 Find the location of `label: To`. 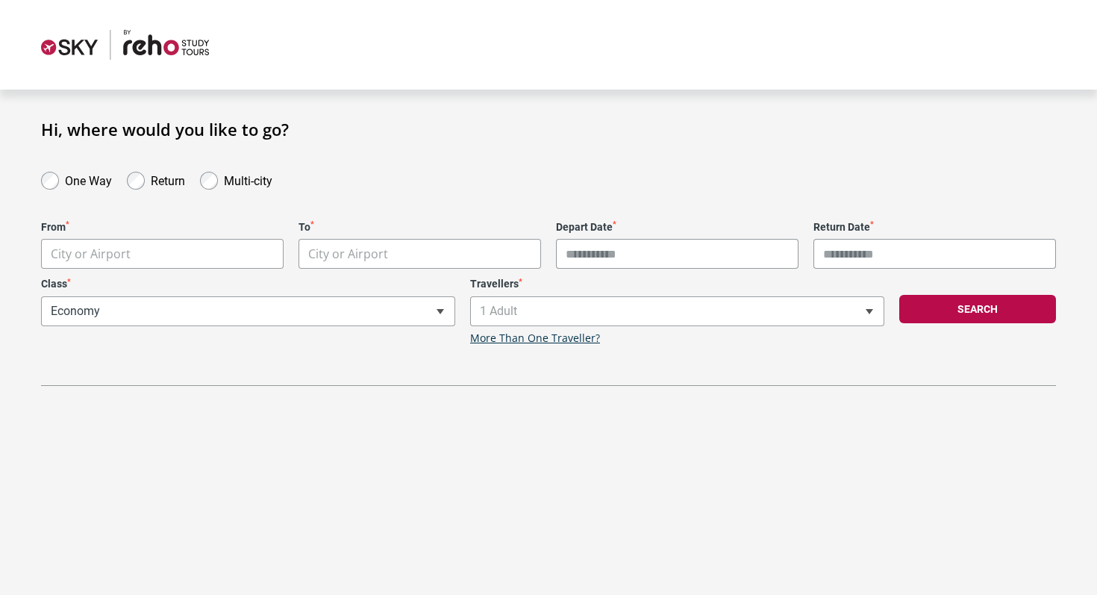

label: To is located at coordinates (419, 227).